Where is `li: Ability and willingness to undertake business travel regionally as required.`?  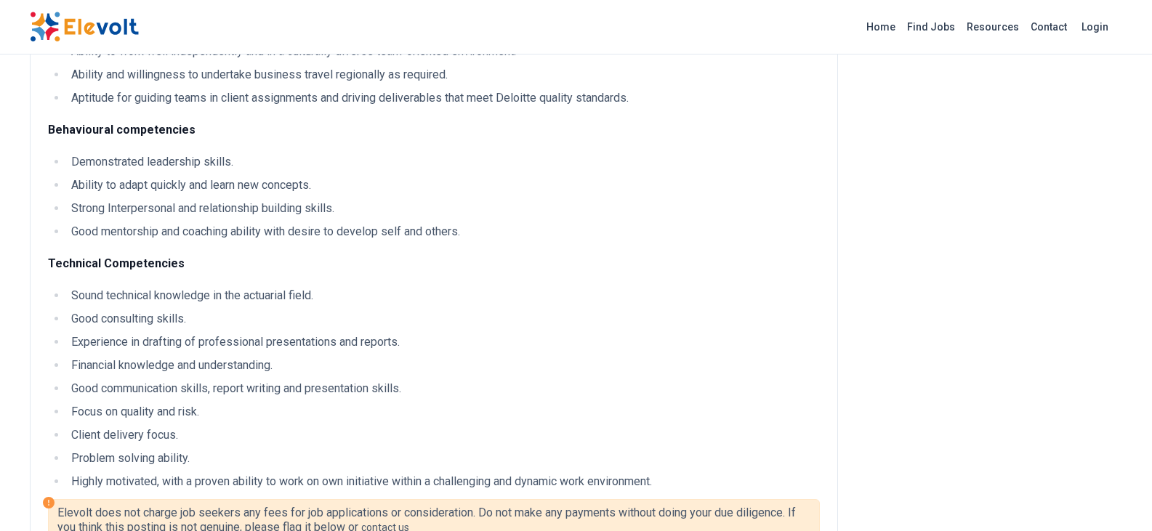 li: Ability and willingness to undertake business travel regionally as required. is located at coordinates (443, 75).